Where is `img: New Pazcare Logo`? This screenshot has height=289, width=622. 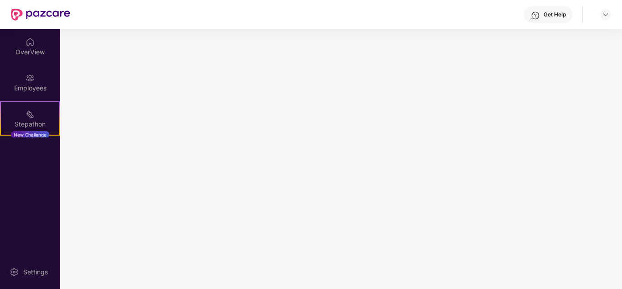 img: New Pazcare Logo is located at coordinates (41, 15).